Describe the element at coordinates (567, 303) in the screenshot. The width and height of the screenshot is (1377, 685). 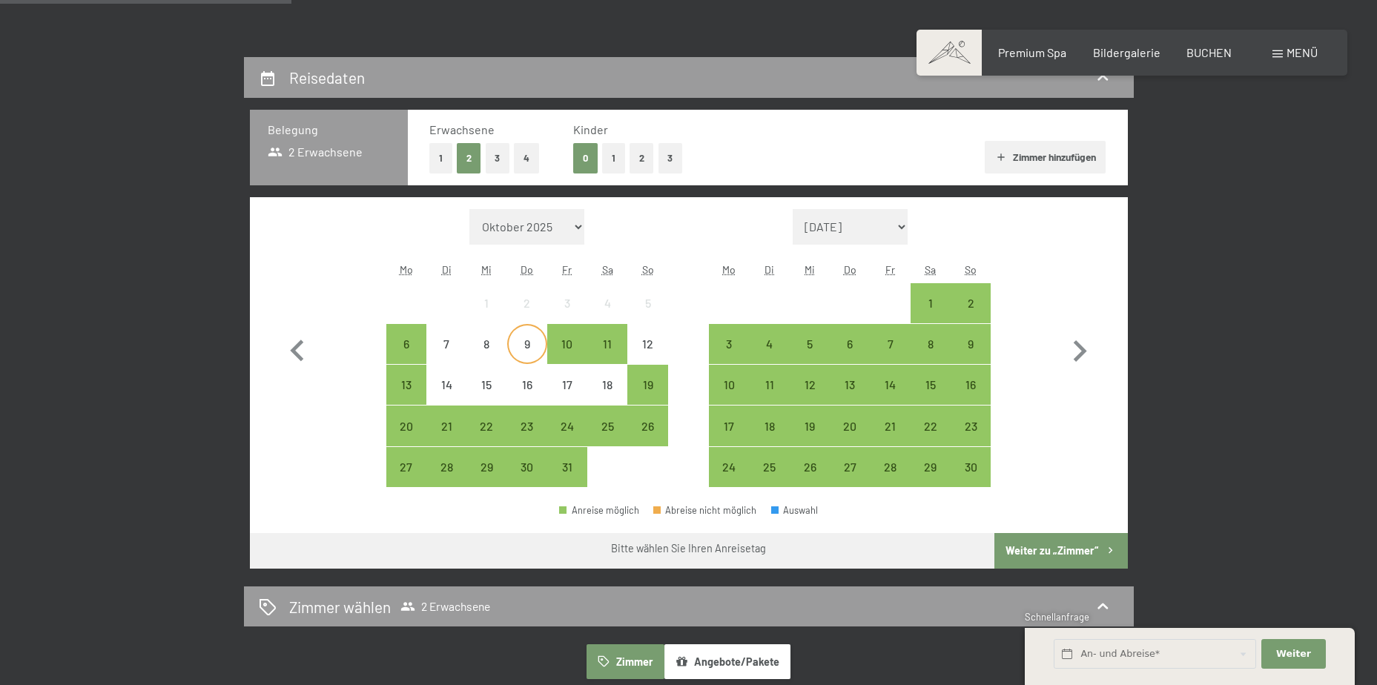
I see `div: Fri Oct 03 2025` at that location.